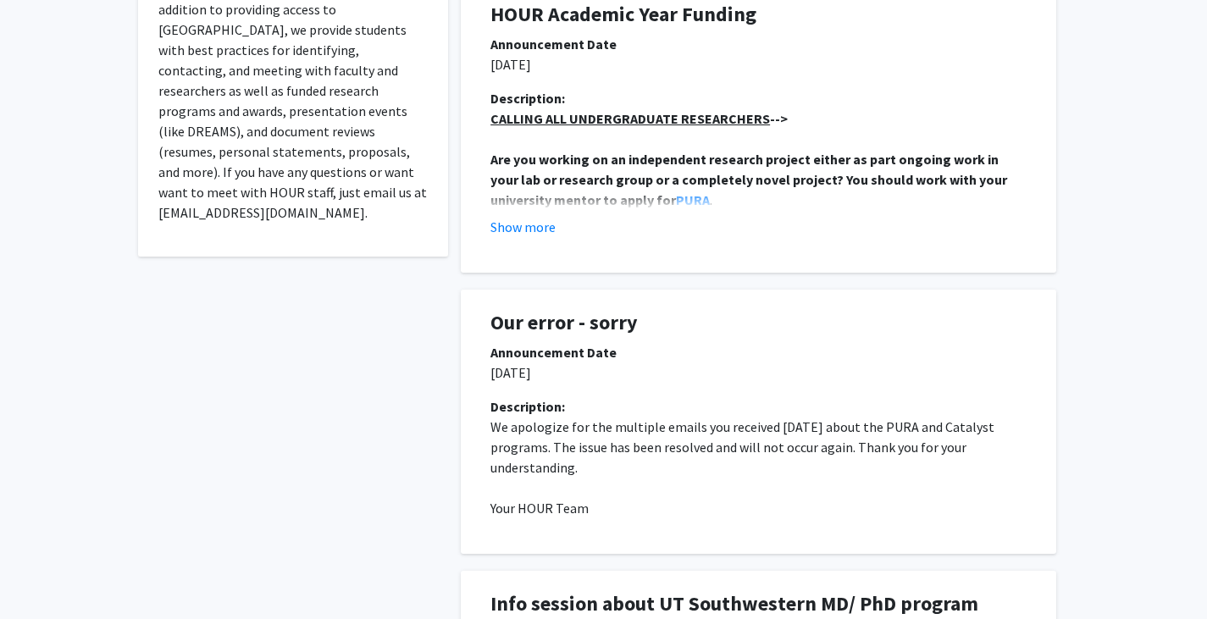 This screenshot has height=619, width=1207. What do you see at coordinates (758, 508) in the screenshot?
I see `p: Your HOUR Team` at bounding box center [758, 508].